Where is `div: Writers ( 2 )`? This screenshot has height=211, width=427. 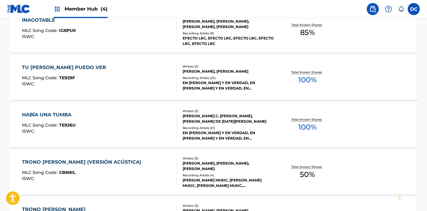
div: Writers ( 2 ) is located at coordinates (228, 66).